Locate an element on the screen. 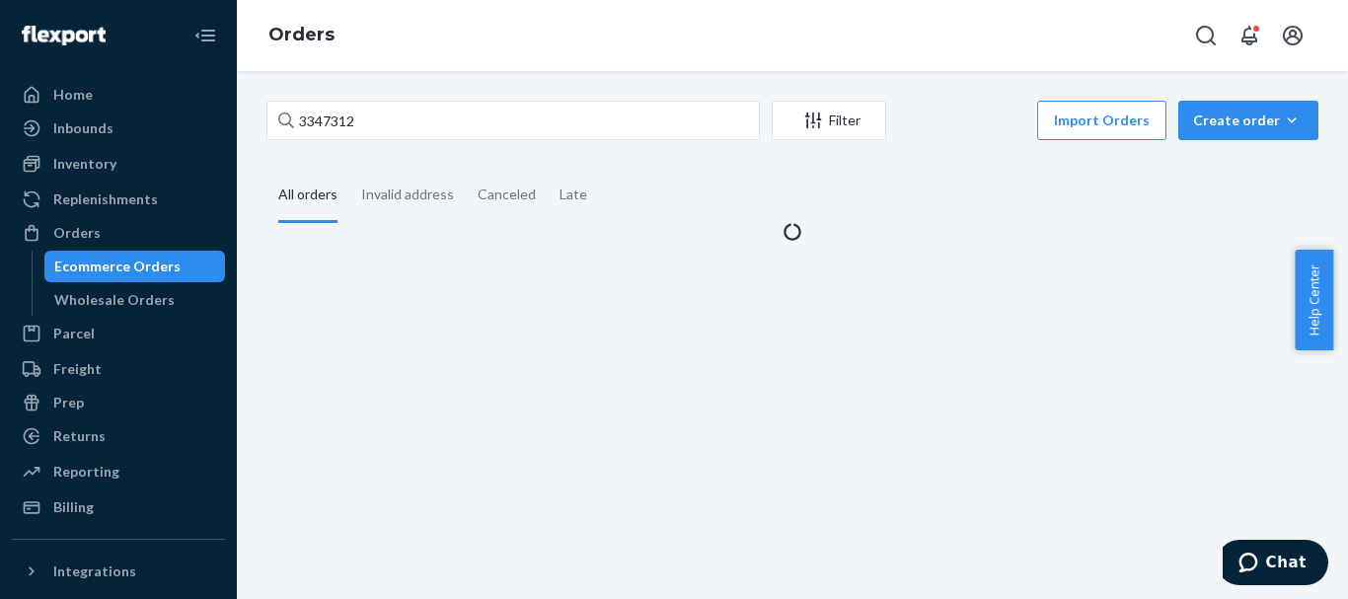 This screenshot has width=1348, height=599. div: Reporting is located at coordinates (86, 472).